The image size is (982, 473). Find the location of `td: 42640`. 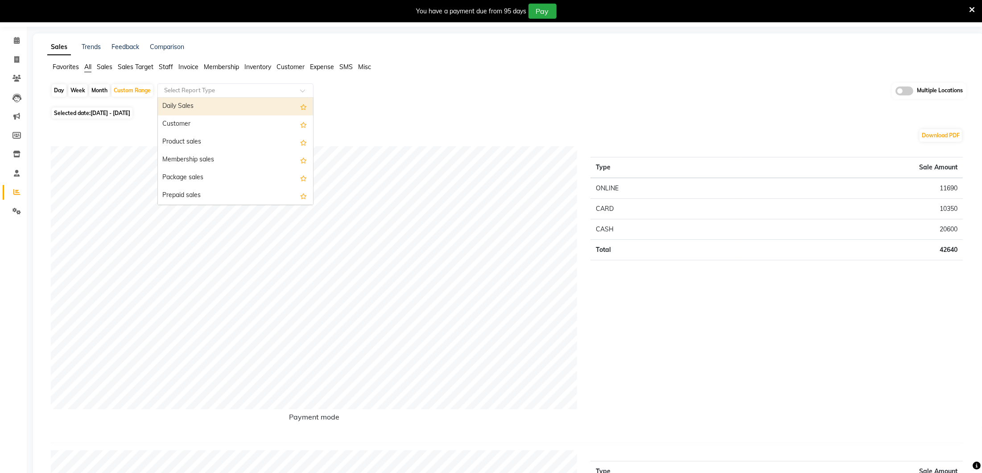

td: 42640 is located at coordinates (853, 250).